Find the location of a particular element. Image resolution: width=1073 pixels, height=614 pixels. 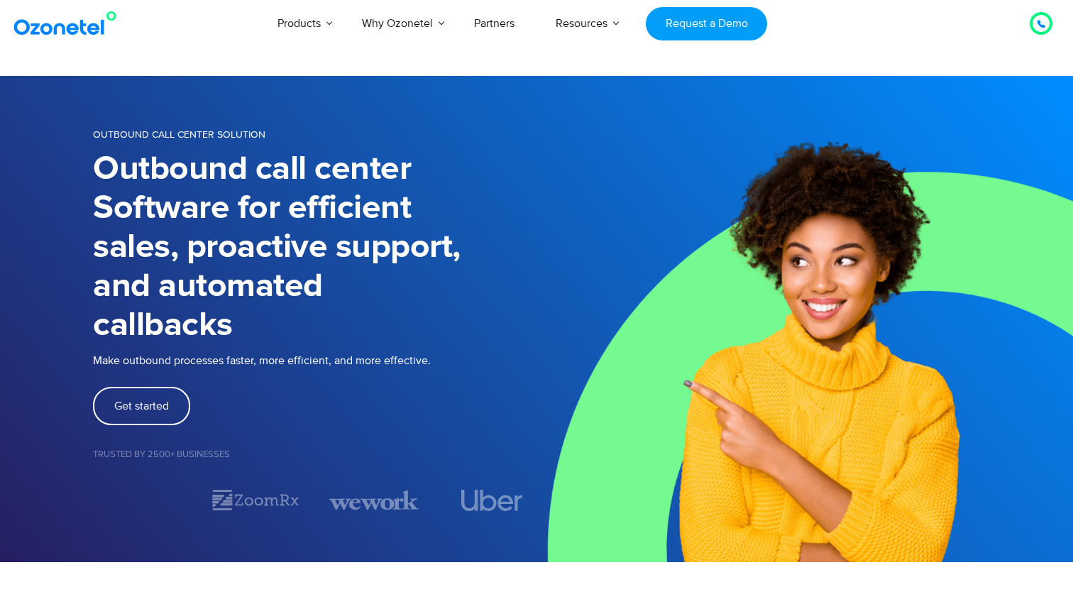

span: OUTBOUND CALL CENTER SOLUTION is located at coordinates (179, 134).